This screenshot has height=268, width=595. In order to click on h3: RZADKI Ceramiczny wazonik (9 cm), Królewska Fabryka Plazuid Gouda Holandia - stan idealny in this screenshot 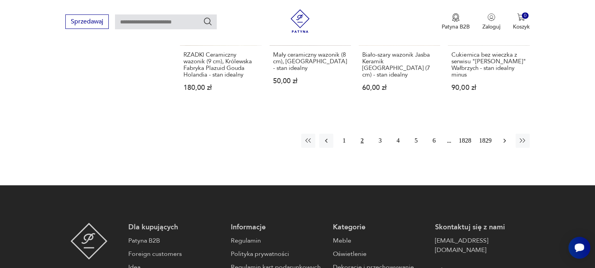, I will do `click(221, 65)`.